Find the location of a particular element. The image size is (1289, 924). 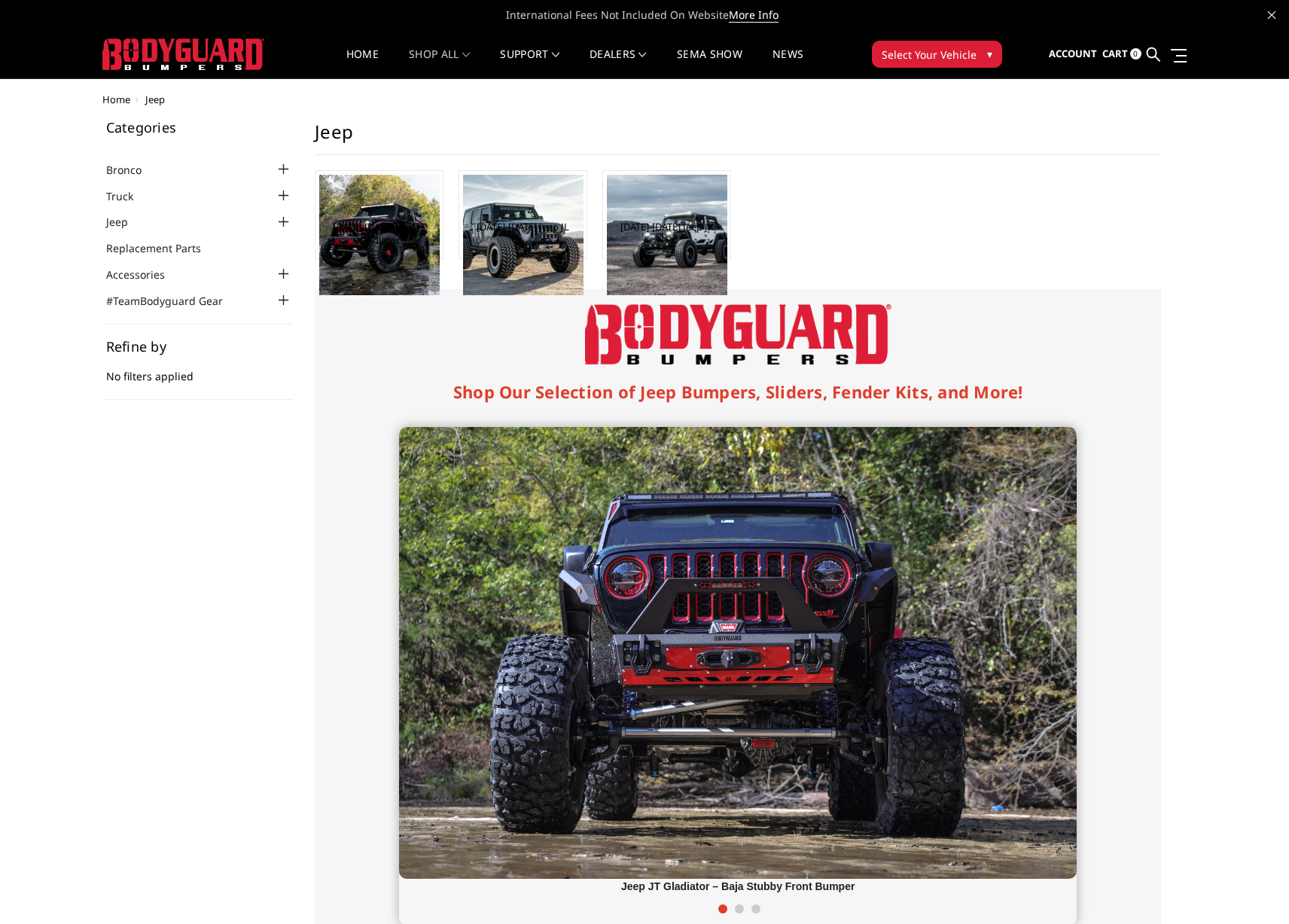

button: Select Your Vehicle is located at coordinates (937, 54).